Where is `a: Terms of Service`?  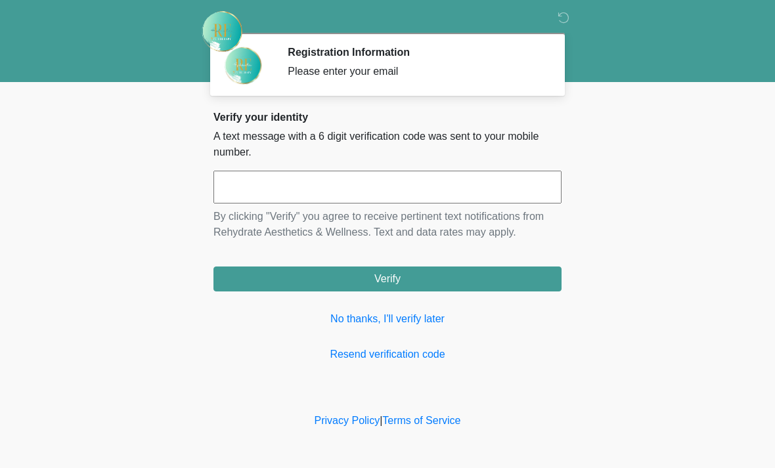
a: Terms of Service is located at coordinates (421, 420).